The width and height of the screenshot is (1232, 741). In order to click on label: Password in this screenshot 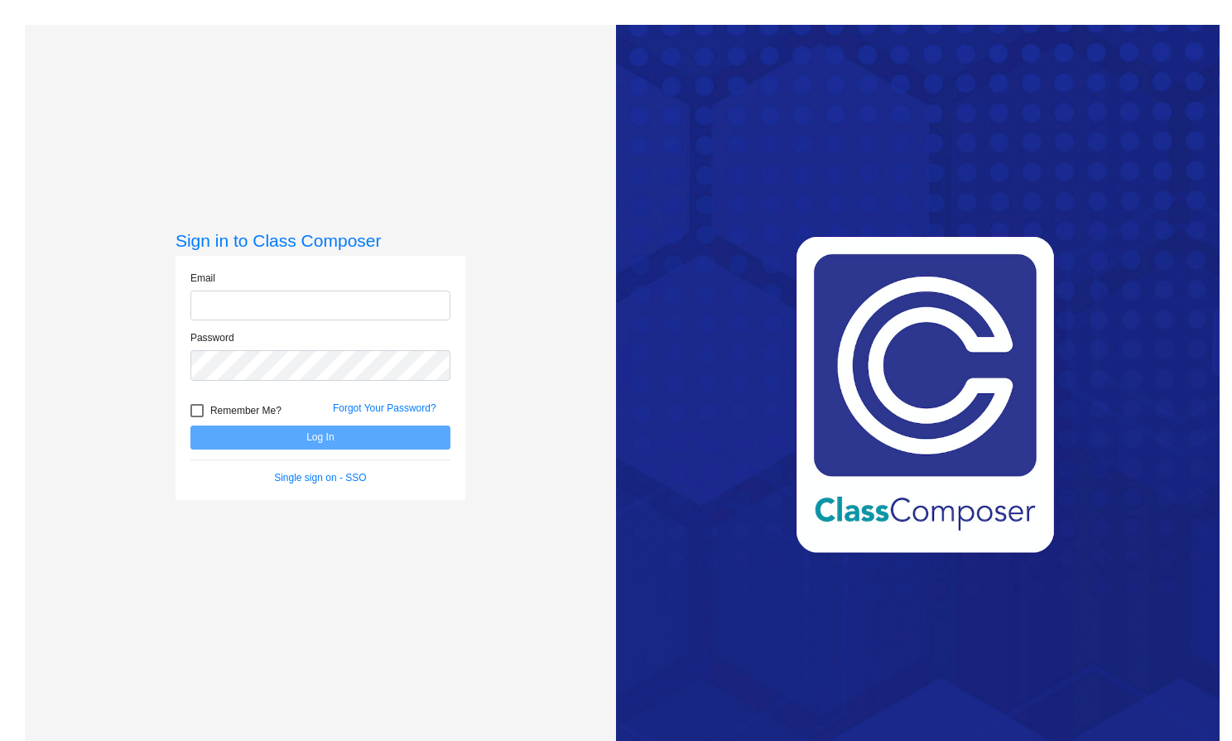, I will do `click(212, 338)`.